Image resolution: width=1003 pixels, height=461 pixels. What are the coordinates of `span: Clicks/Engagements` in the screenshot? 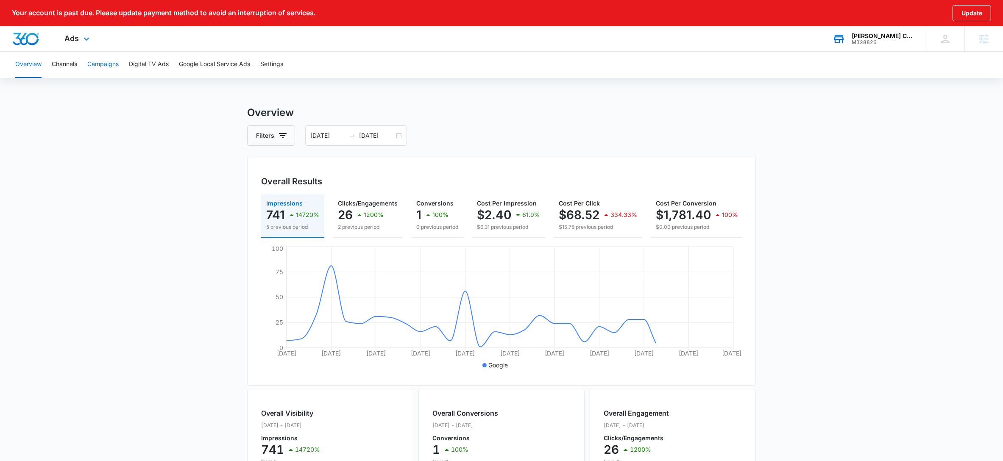 It's located at (368, 203).